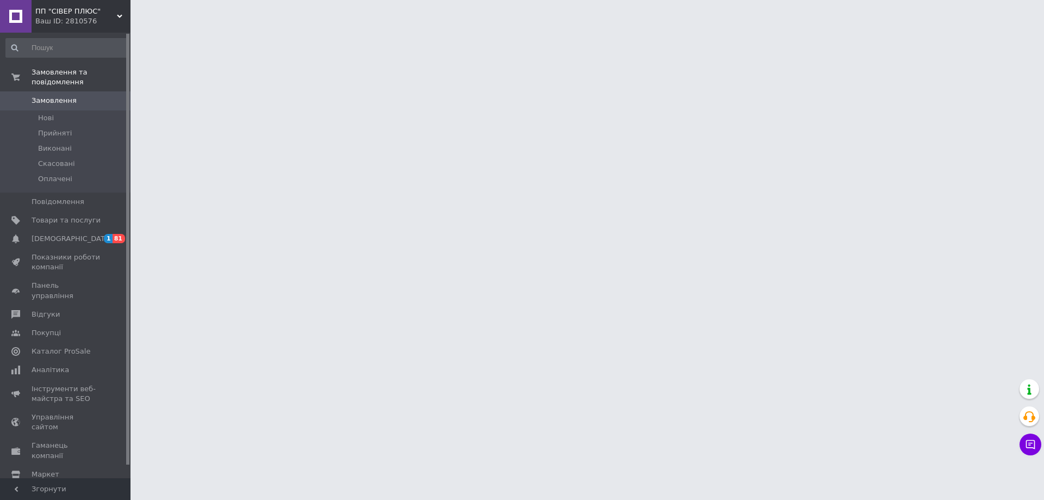  Describe the element at coordinates (55, 133) in the screenshot. I see `span: Прийняті` at that location.